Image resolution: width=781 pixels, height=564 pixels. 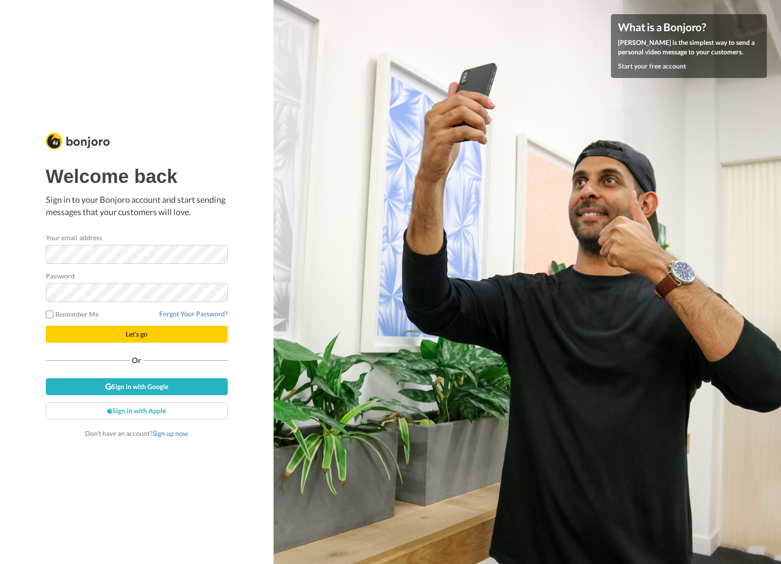 I want to click on input: Remember Me, so click(x=50, y=314).